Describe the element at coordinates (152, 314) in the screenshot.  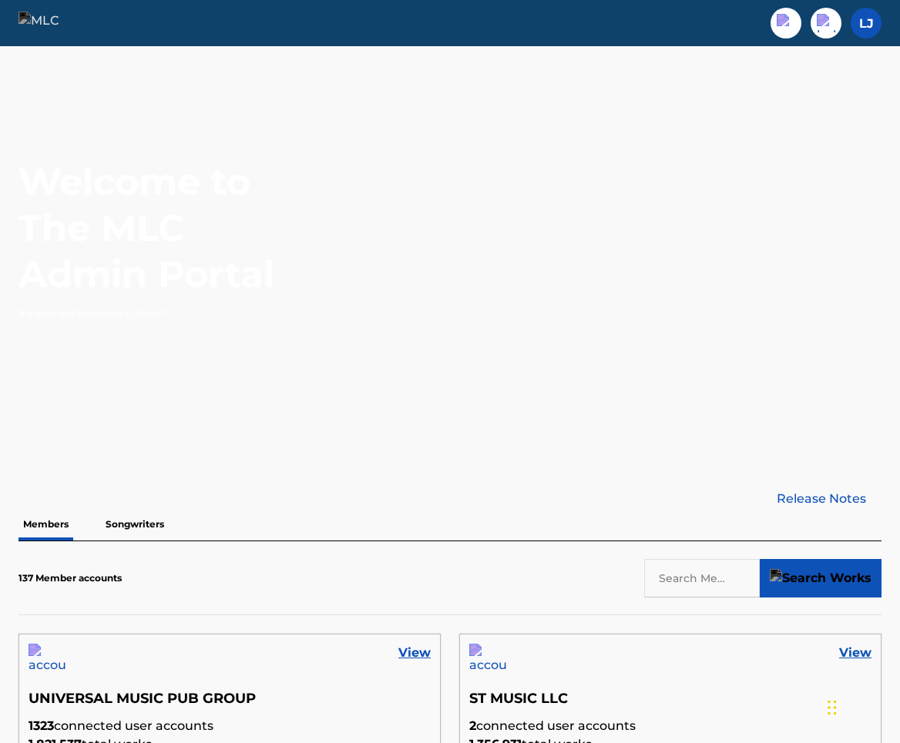
I see `p: It's time to Connect to Collect™!` at that location.